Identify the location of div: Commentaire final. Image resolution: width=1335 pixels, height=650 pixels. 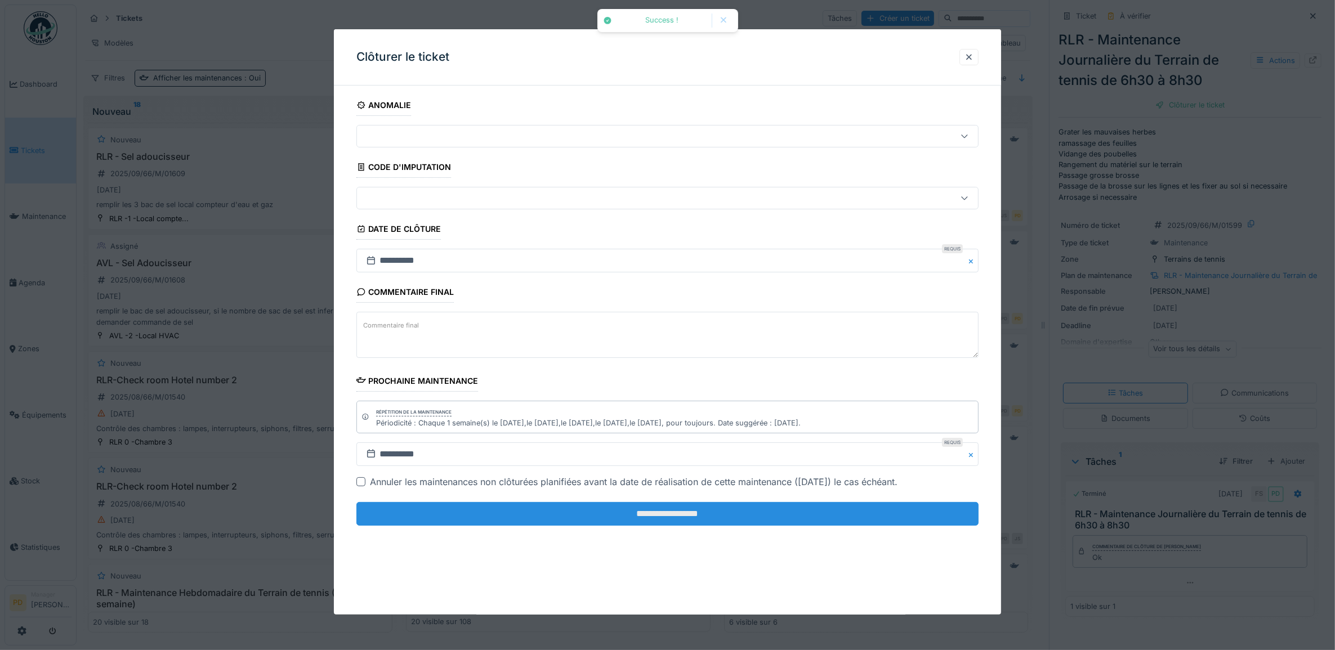
(405, 293).